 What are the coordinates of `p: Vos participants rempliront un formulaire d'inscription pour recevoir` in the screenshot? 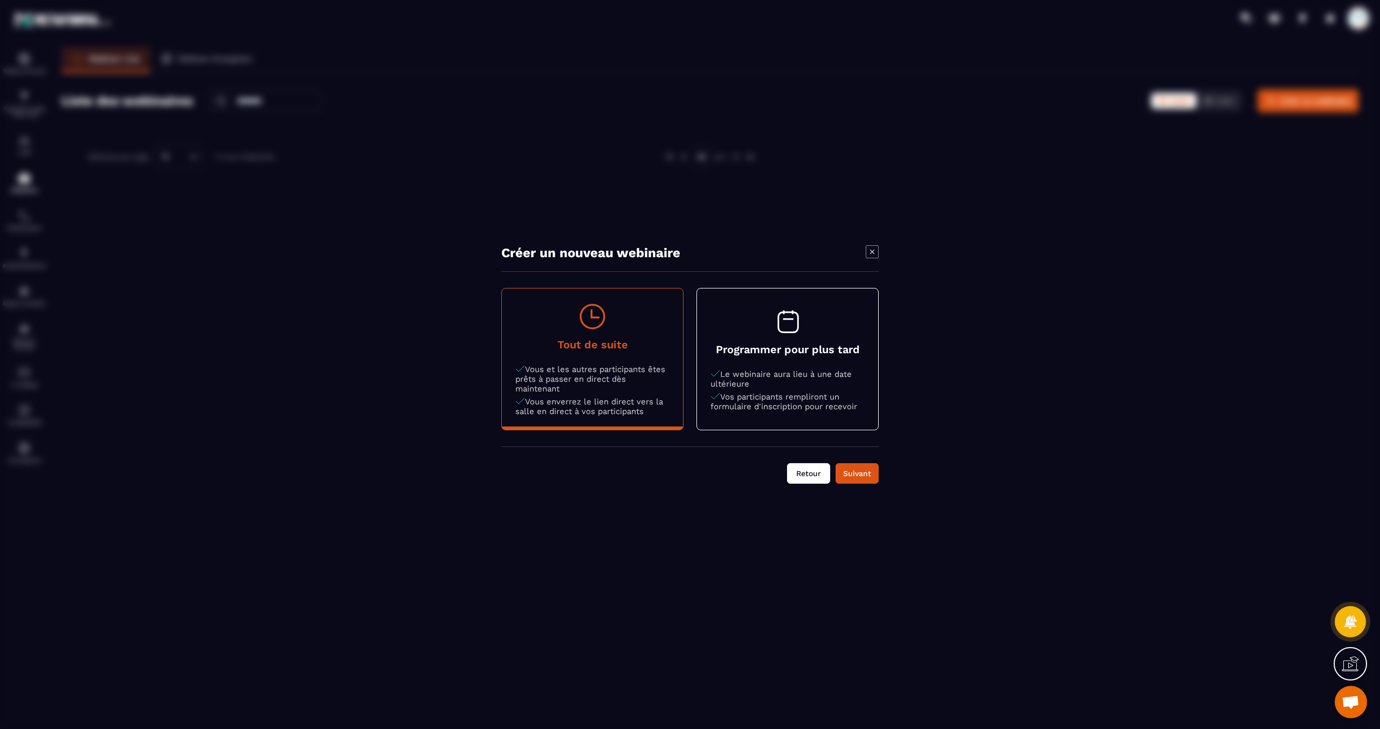 It's located at (787, 401).